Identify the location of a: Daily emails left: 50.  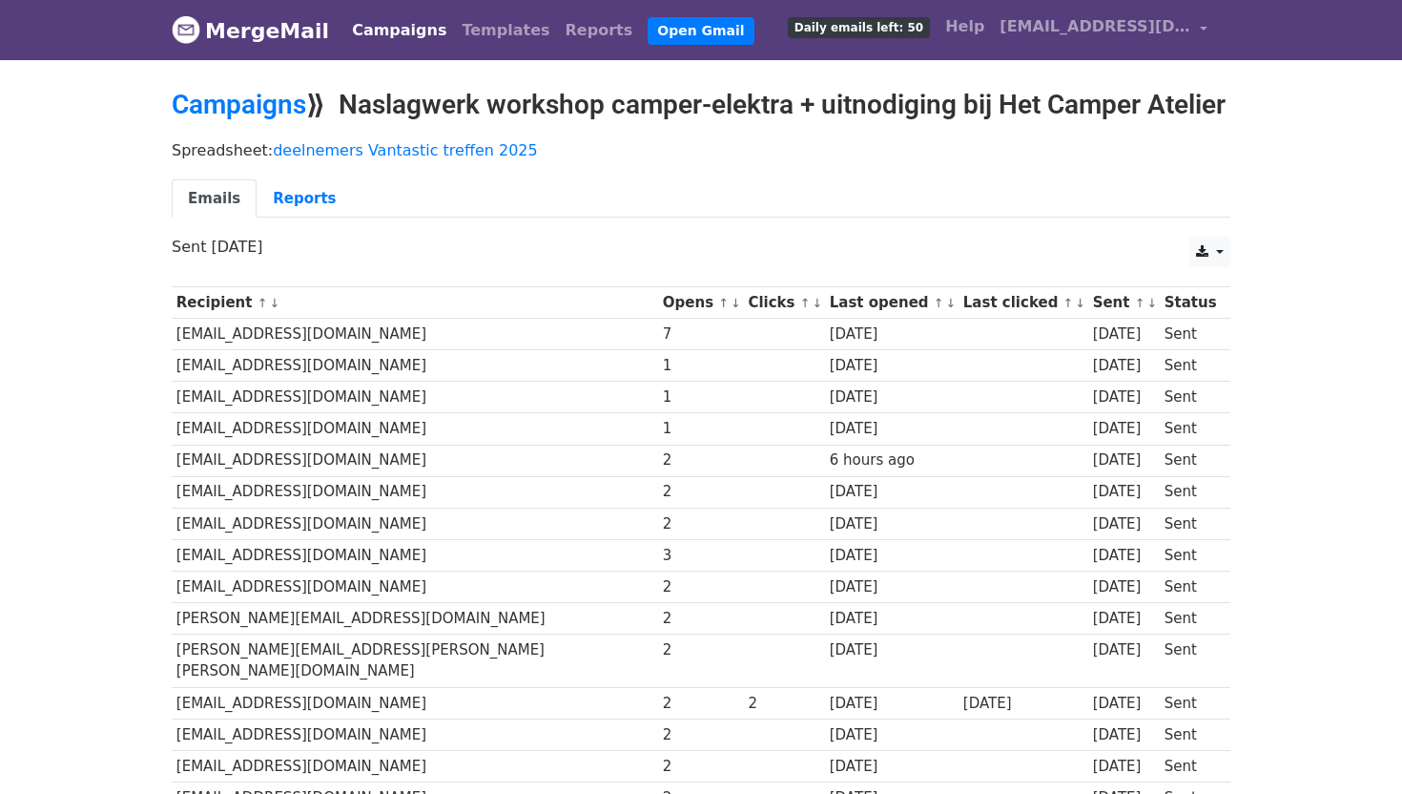
(858, 27).